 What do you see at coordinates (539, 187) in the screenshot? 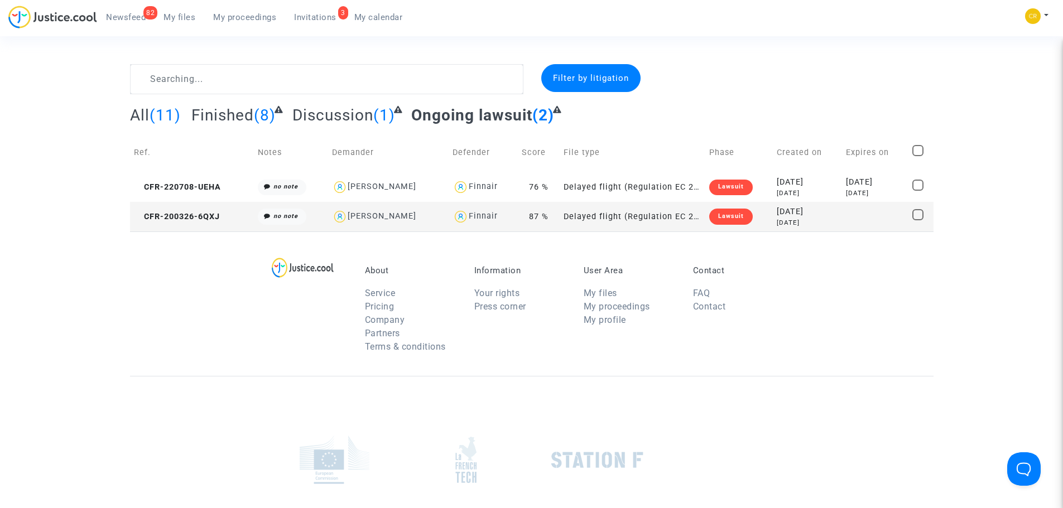
I see `span: 76 %` at bounding box center [539, 187].